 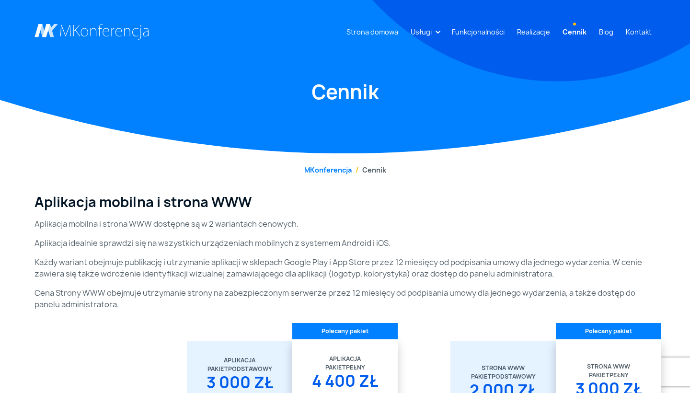 I want to click on a: Realizacje, so click(x=533, y=32).